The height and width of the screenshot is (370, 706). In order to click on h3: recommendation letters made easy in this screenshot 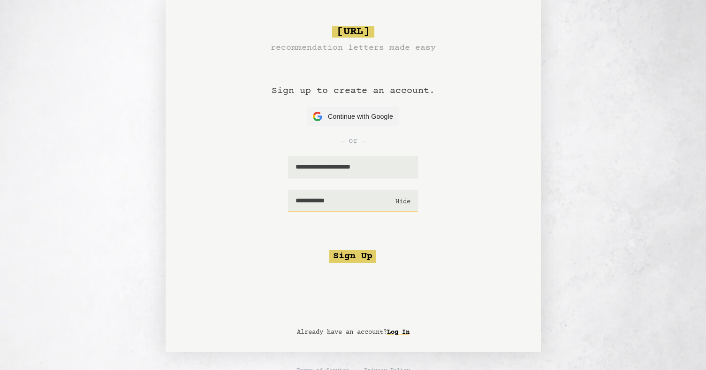, I will do `click(353, 48)`.